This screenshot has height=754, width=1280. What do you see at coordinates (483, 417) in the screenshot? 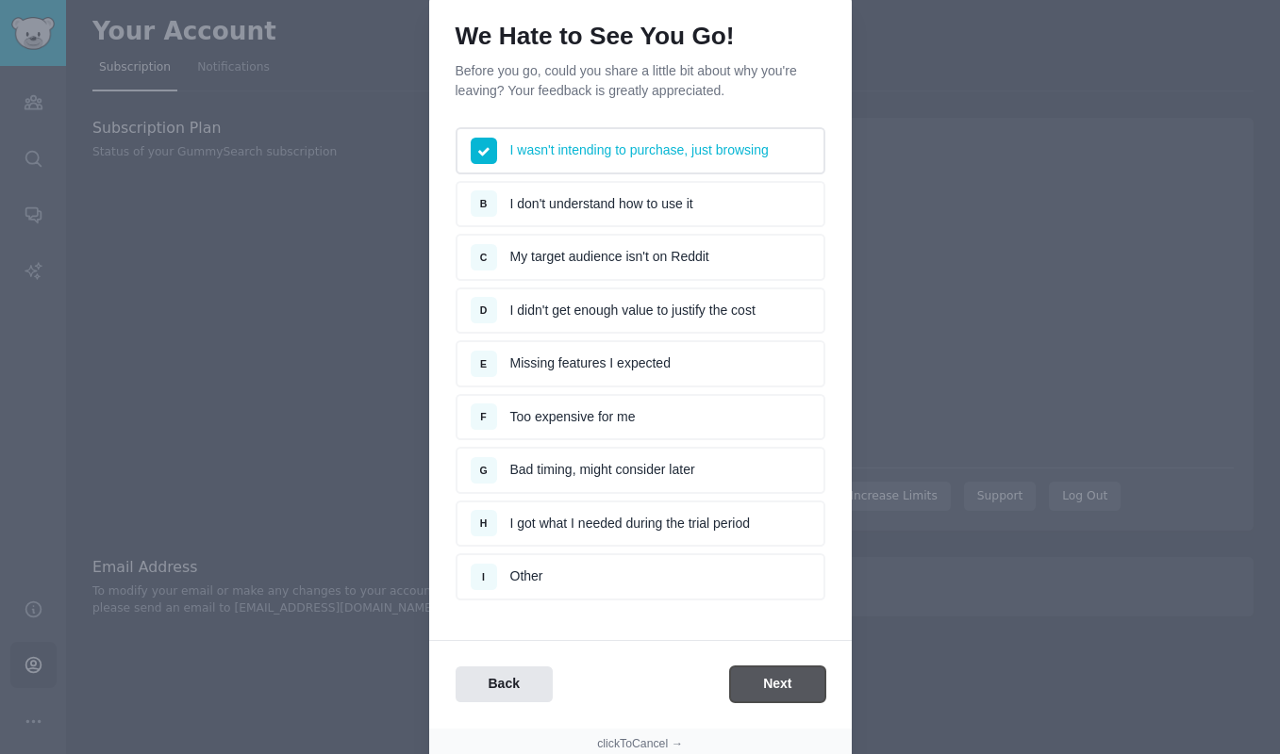
I see `span: F` at bounding box center [483, 417].